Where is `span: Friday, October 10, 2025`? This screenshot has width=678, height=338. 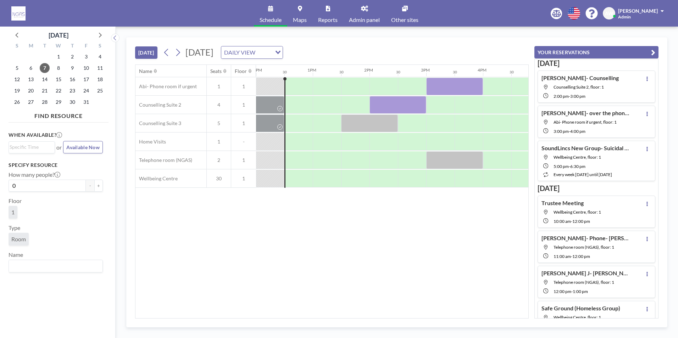 span: Friday, October 10, 2025 is located at coordinates (86, 68).